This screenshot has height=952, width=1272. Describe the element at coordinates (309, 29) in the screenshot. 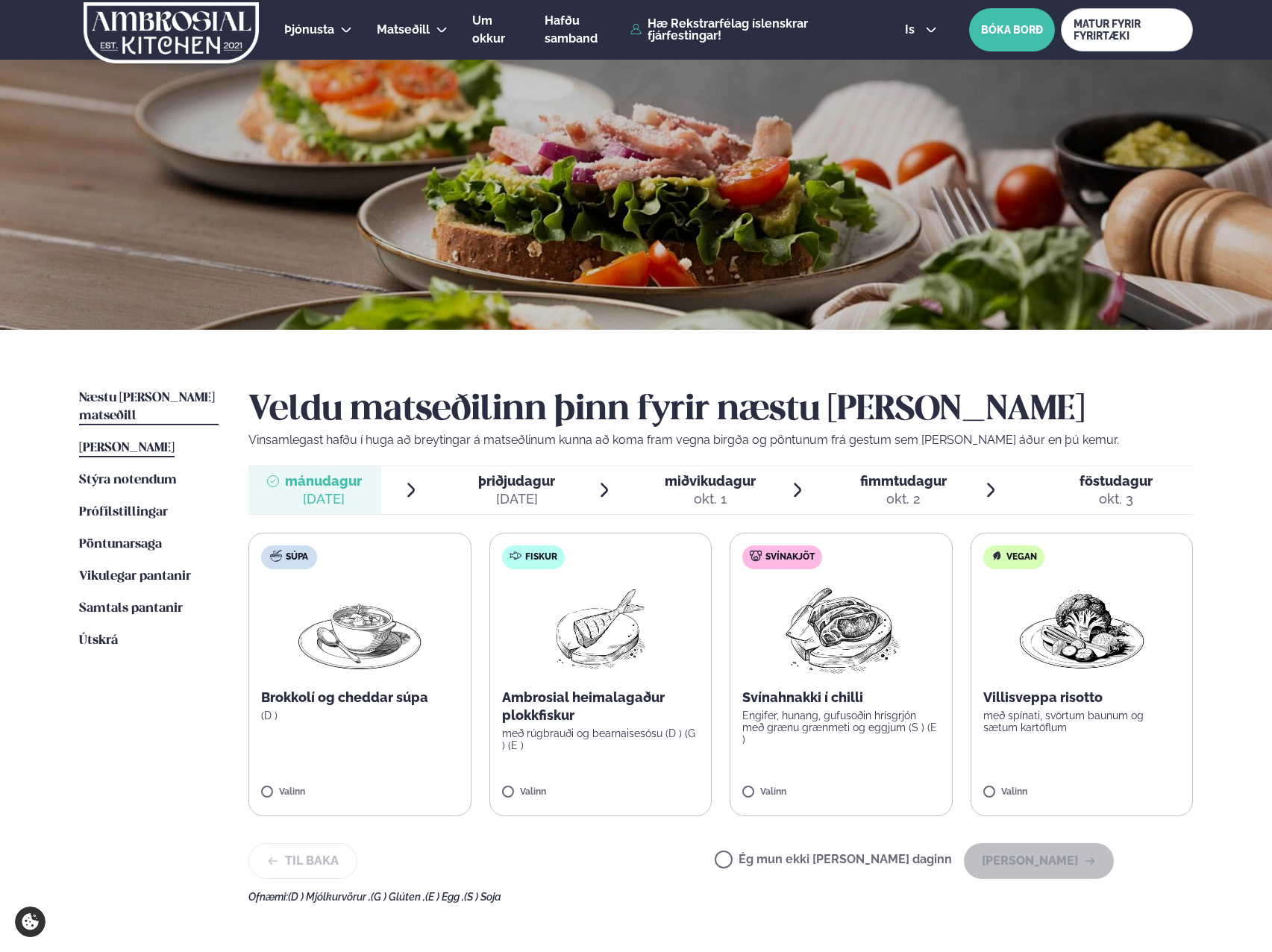

I see `a: Þjónusta` at that location.